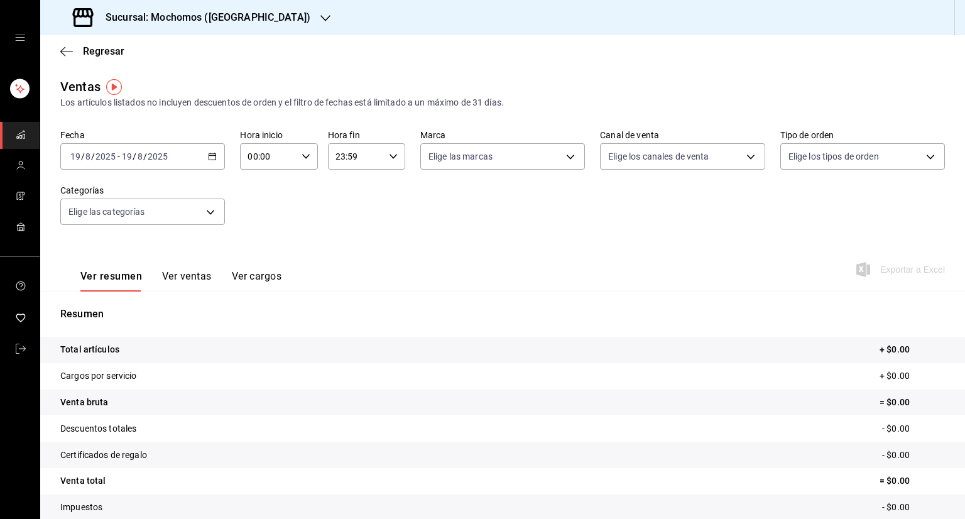 The width and height of the screenshot is (965, 519). Describe the element at coordinates (104, 51) in the screenshot. I see `span: Regresar` at that location.